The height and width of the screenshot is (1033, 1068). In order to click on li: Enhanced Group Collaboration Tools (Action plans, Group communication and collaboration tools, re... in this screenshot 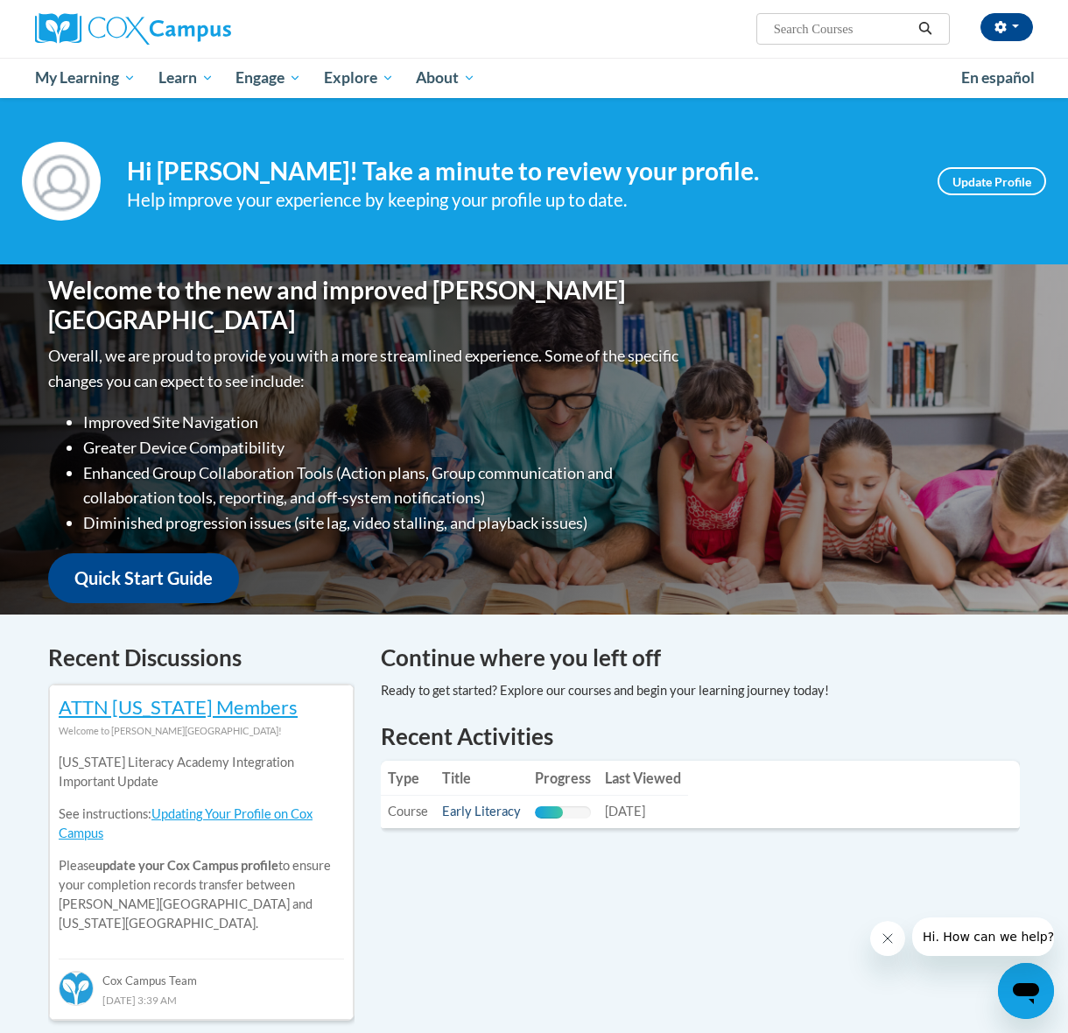, I will do `click(383, 486)`.